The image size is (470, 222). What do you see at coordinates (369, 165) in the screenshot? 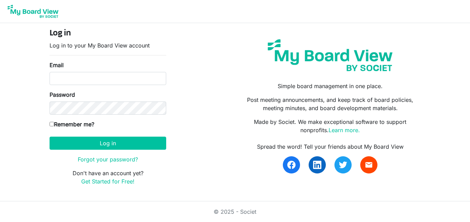
I see `span: email` at bounding box center [369, 165].